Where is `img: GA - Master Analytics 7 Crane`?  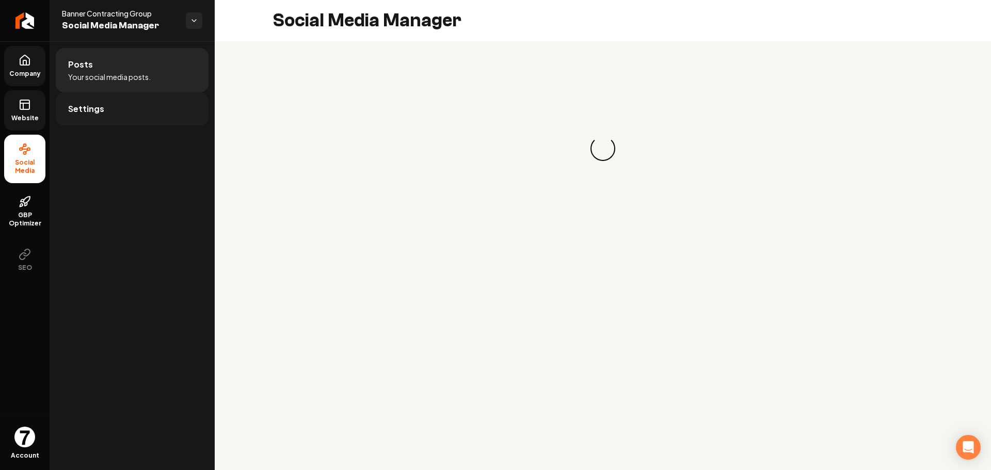
img: GA - Master Analytics 7 Crane is located at coordinates (25, 437).